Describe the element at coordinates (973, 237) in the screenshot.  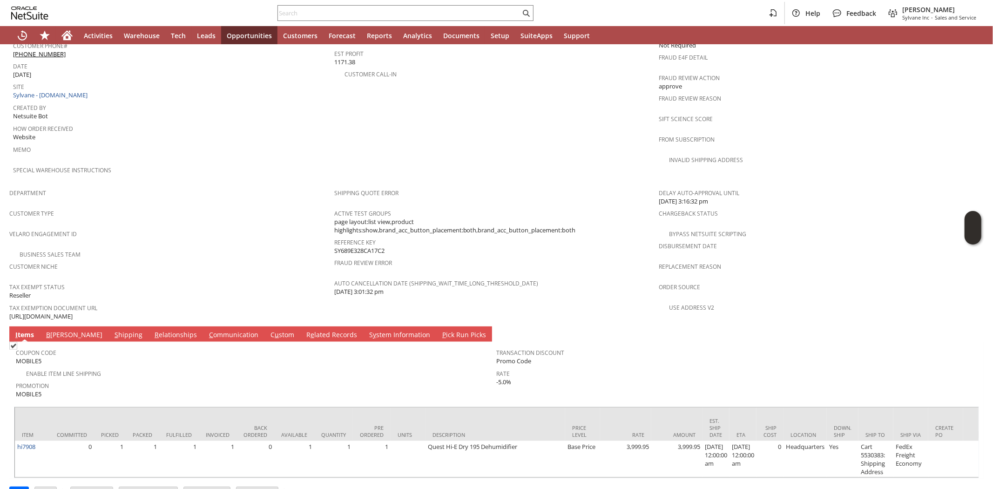
I see `span: Oracle Guided Learning Widget. To move around, please hold and drag` at that location.